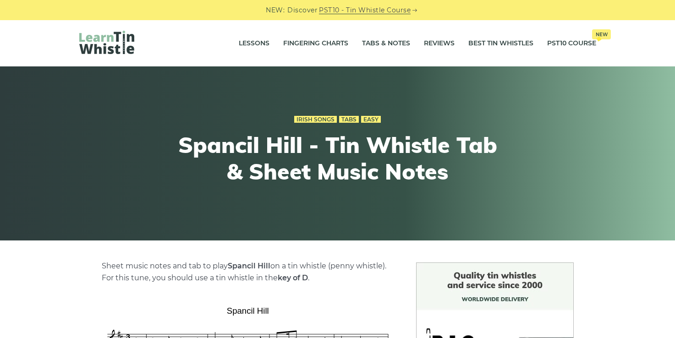  Describe the element at coordinates (248, 272) in the screenshot. I see `p: Sheet music notes and tab to play on a tin whistle (penny whistle). For this tune, you should use...` at that location.